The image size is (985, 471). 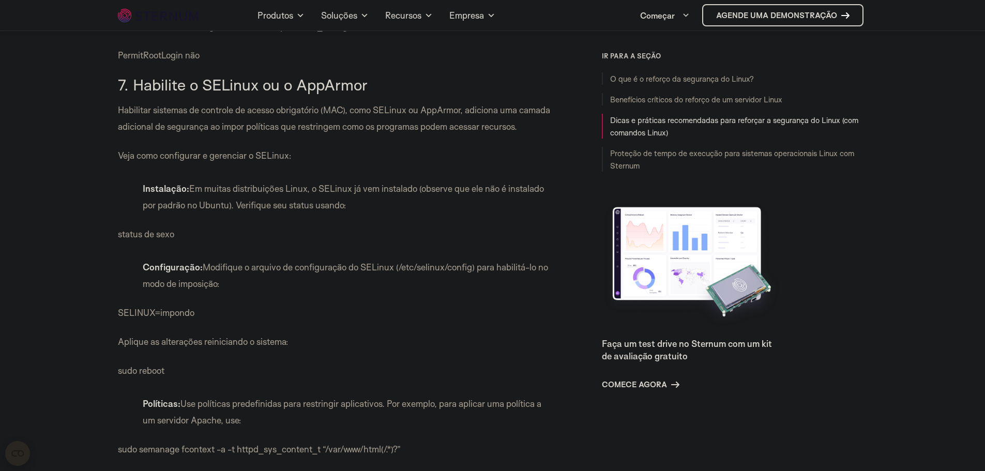 I want to click on font: Veja como configurar e gerenciar o SELinux:, so click(x=205, y=155).